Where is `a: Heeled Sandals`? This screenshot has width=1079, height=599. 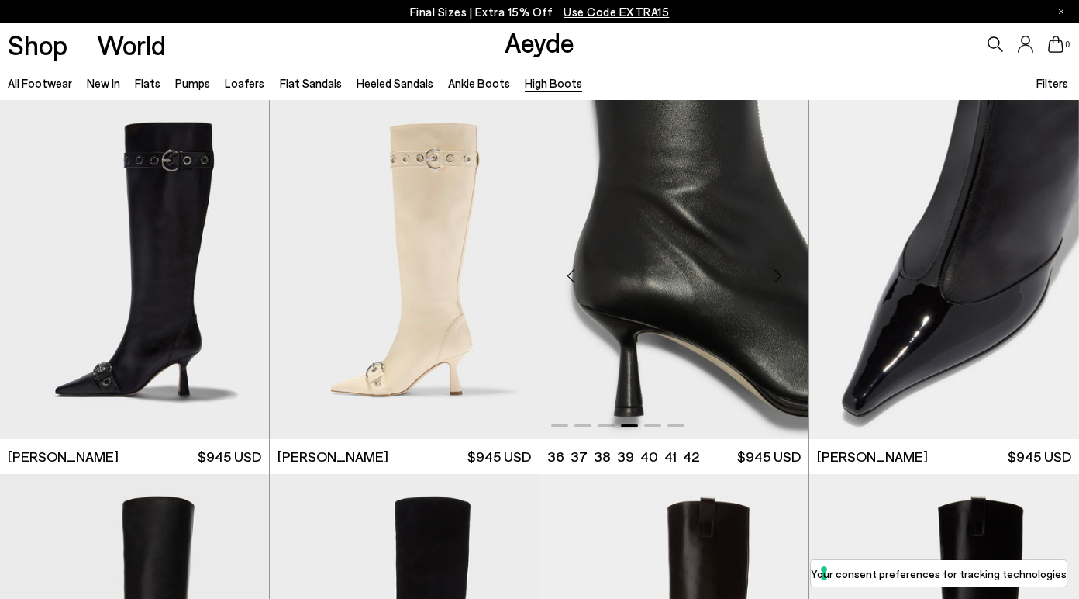
a: Heeled Sandals is located at coordinates (395, 83).